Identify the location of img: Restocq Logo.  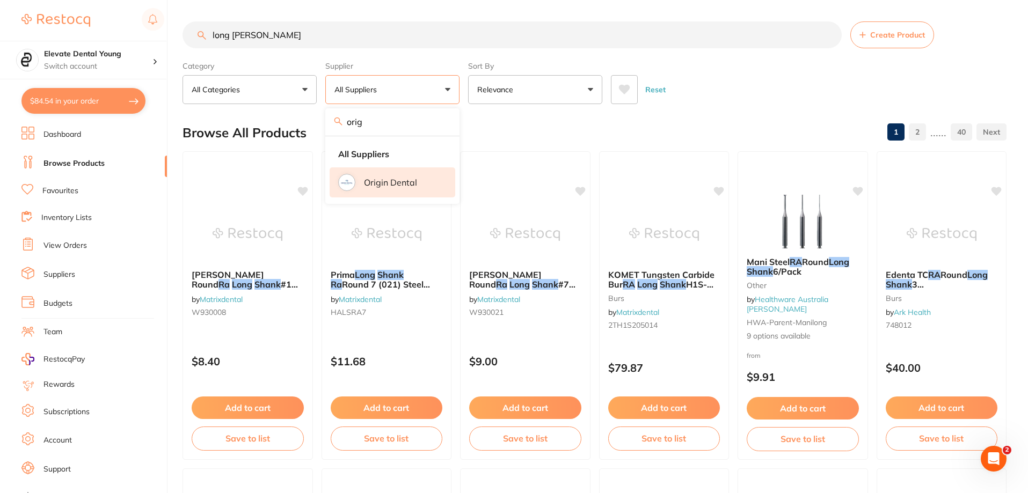
(56, 20).